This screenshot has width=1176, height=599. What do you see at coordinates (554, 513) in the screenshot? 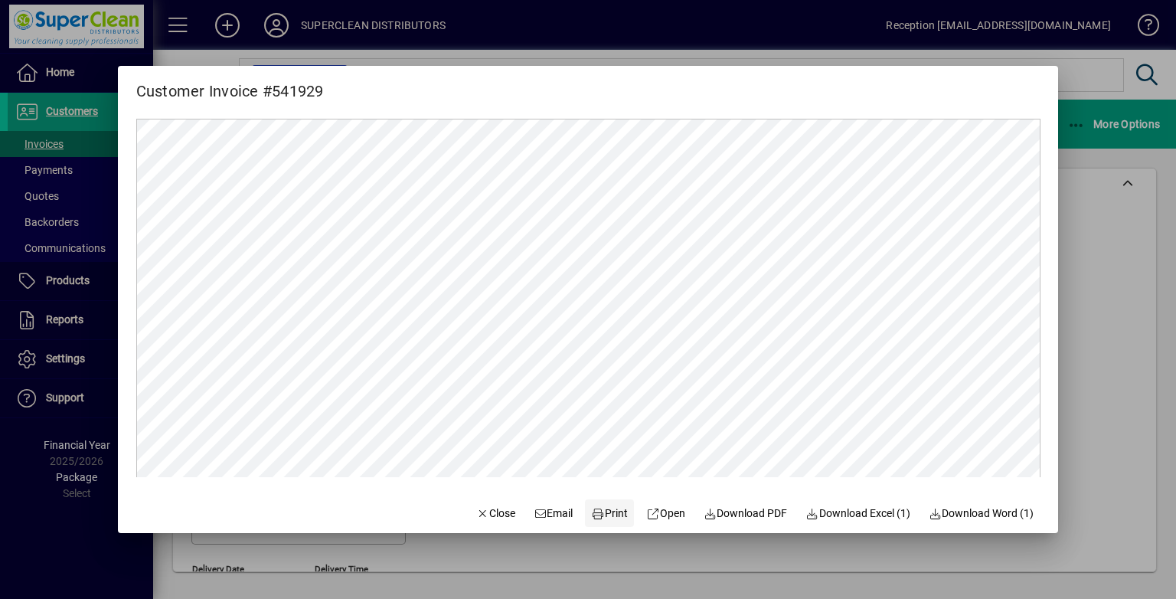
I see `button: Email` at bounding box center [554, 513].